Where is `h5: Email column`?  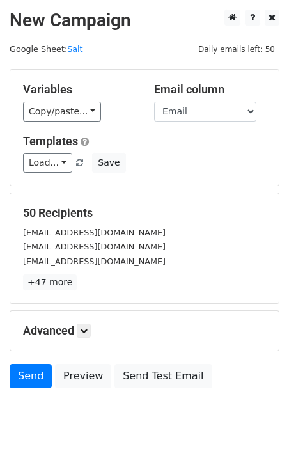 h5: Email column is located at coordinates (210, 90).